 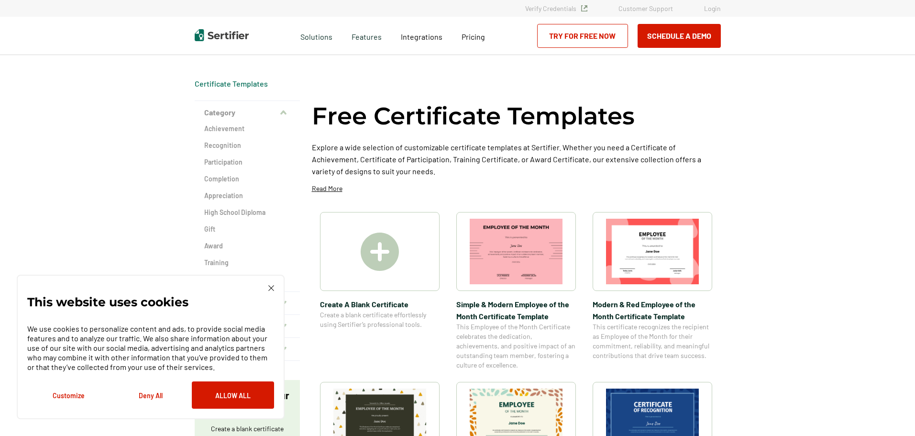 I want to click on h2: Award, so click(x=247, y=246).